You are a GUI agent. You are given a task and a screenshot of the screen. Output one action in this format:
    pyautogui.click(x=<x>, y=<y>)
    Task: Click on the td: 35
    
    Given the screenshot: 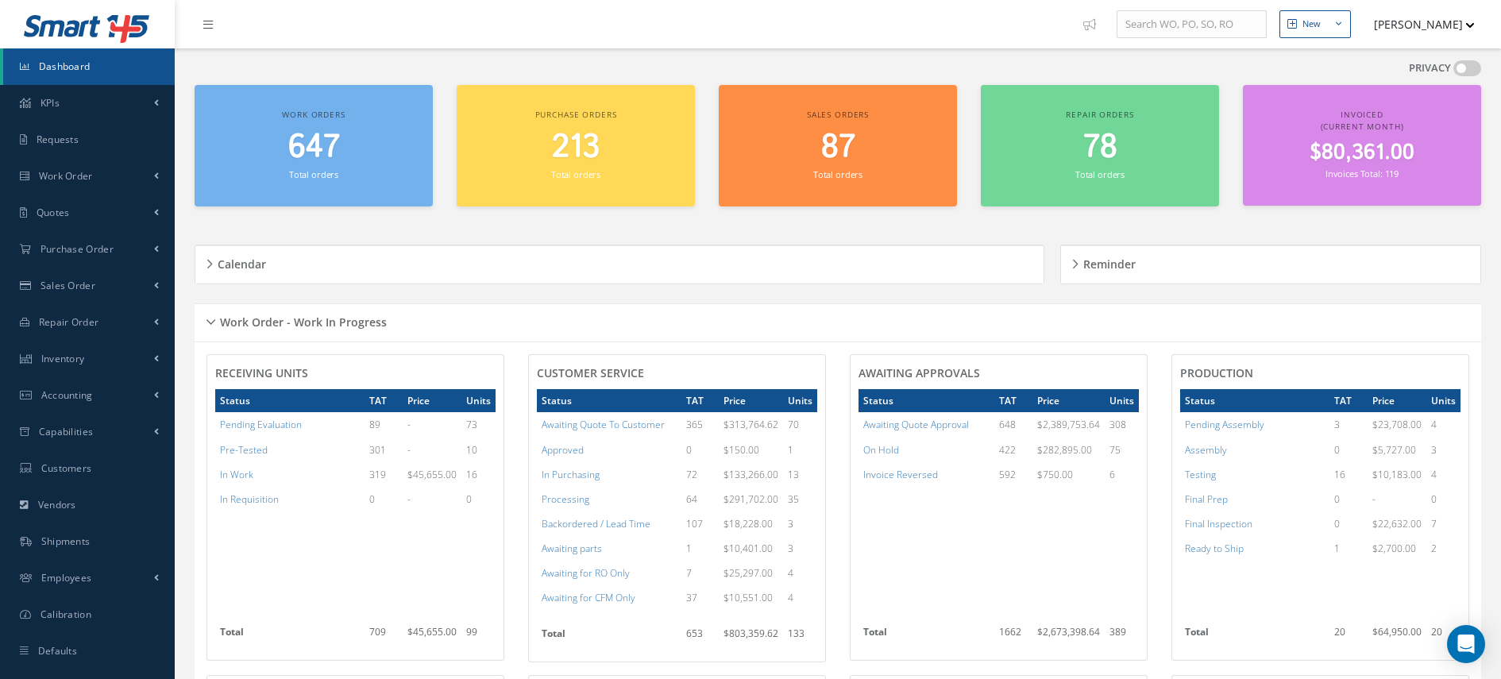 What is the action you would take?
    pyautogui.click(x=800, y=499)
    